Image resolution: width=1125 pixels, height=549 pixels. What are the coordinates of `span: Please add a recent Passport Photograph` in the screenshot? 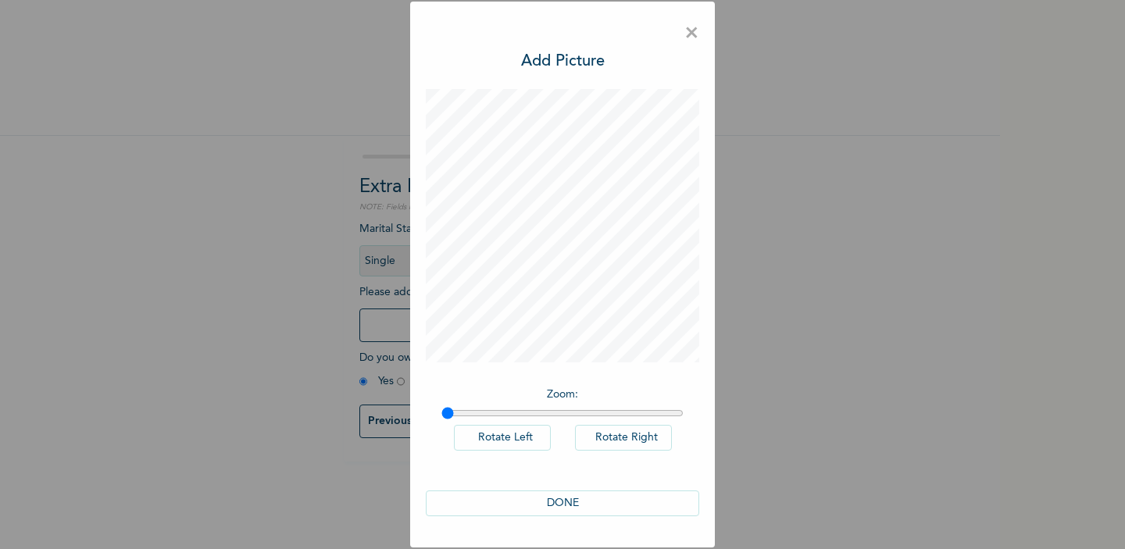 It's located at (500, 318).